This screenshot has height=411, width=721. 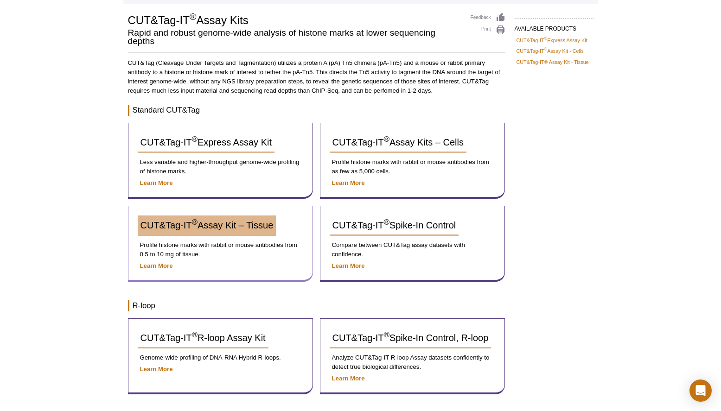 What do you see at coordinates (398, 142) in the screenshot?
I see `span: CUT&Tag-IT Assay Kits – Cells` at bounding box center [398, 142].